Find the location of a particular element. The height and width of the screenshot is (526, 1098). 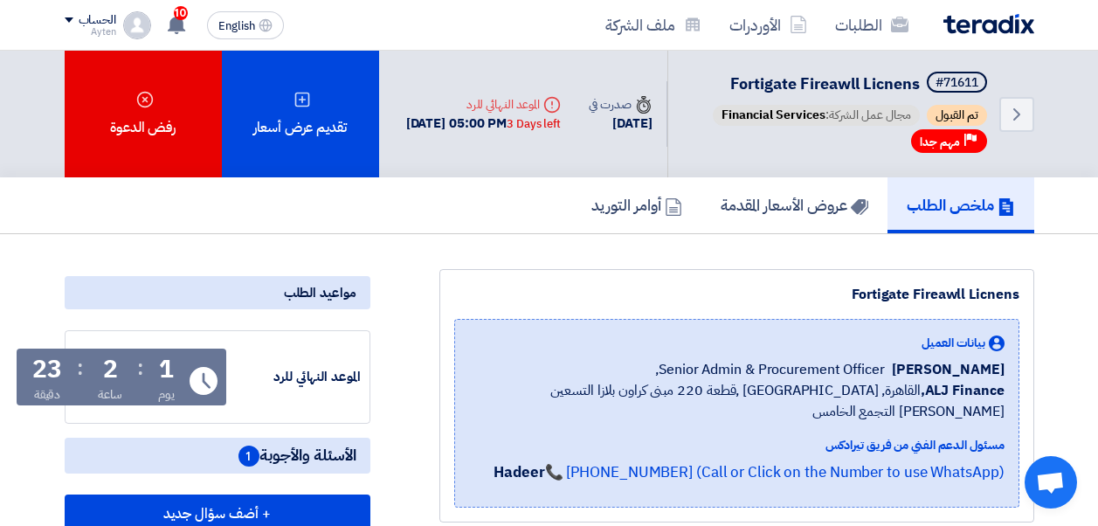

span: تم القبول is located at coordinates (957, 115).